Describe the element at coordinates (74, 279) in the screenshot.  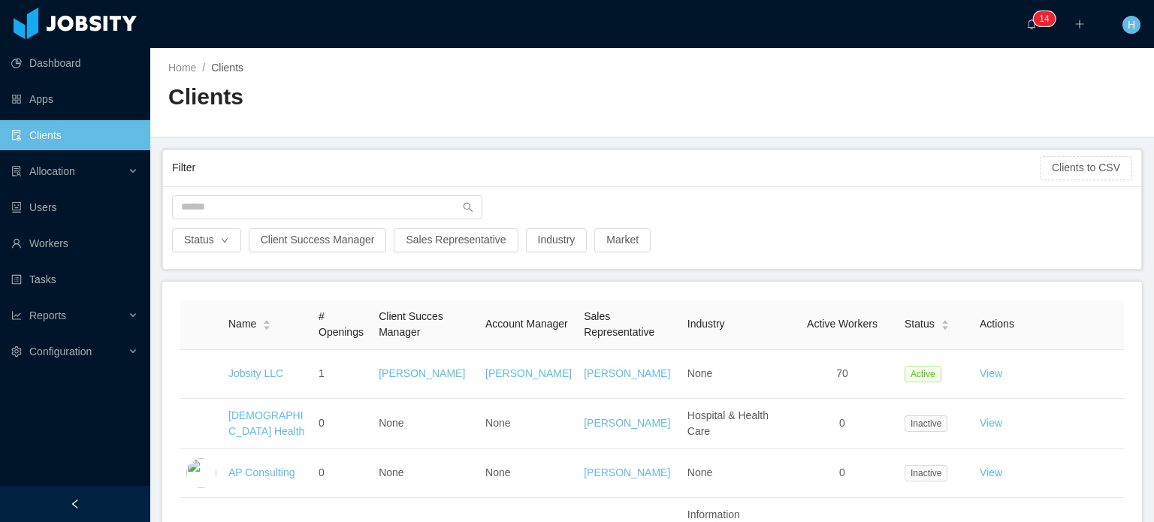
I see `a: icon: profileTasks` at that location.